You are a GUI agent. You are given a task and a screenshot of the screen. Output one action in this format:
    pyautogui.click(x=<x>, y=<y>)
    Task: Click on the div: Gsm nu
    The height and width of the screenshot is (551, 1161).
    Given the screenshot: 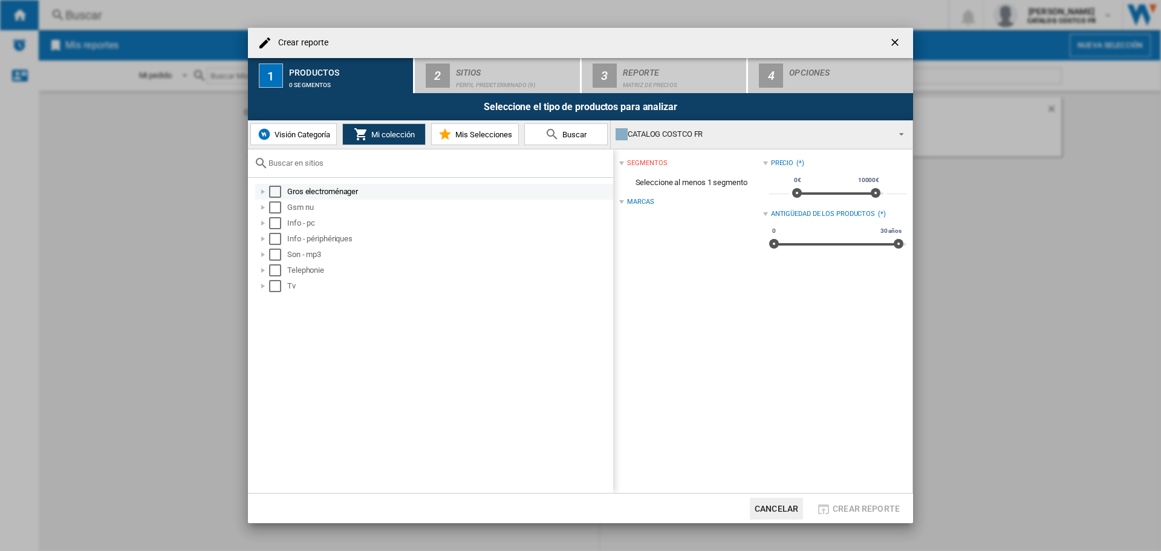 What is the action you would take?
    pyautogui.click(x=449, y=207)
    